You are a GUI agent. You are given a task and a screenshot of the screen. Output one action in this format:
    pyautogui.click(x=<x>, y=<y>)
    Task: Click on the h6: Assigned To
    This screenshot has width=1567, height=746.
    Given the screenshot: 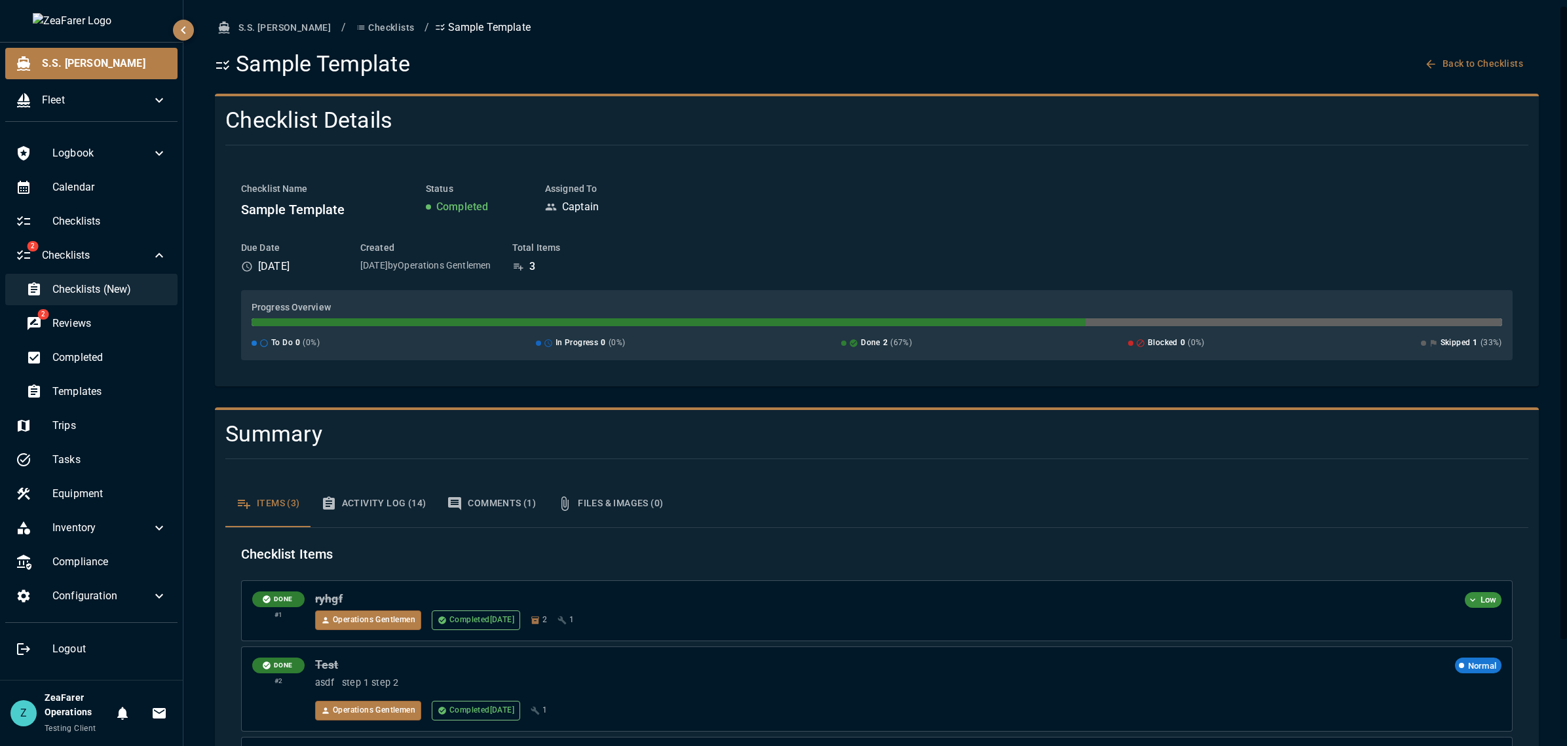 What is the action you would take?
    pyautogui.click(x=611, y=189)
    